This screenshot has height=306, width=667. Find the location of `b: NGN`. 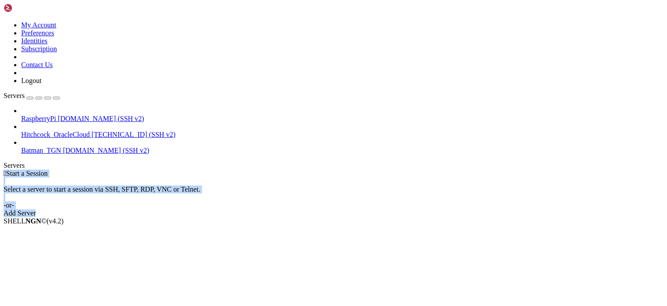

b: NGN is located at coordinates (34, 221).